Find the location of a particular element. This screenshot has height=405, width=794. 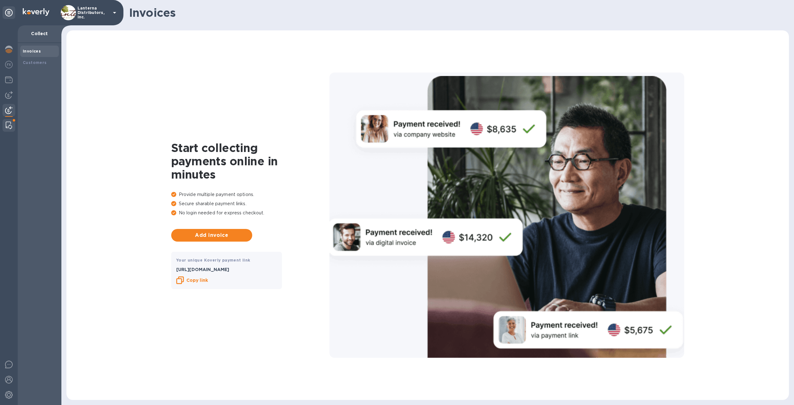

p: Collect is located at coordinates (40, 34).